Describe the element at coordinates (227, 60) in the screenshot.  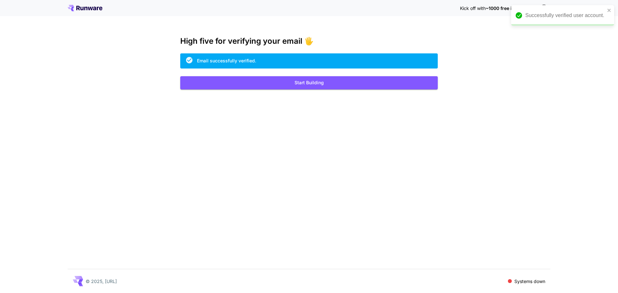
I see `div: Email successfully verified.` at that location.